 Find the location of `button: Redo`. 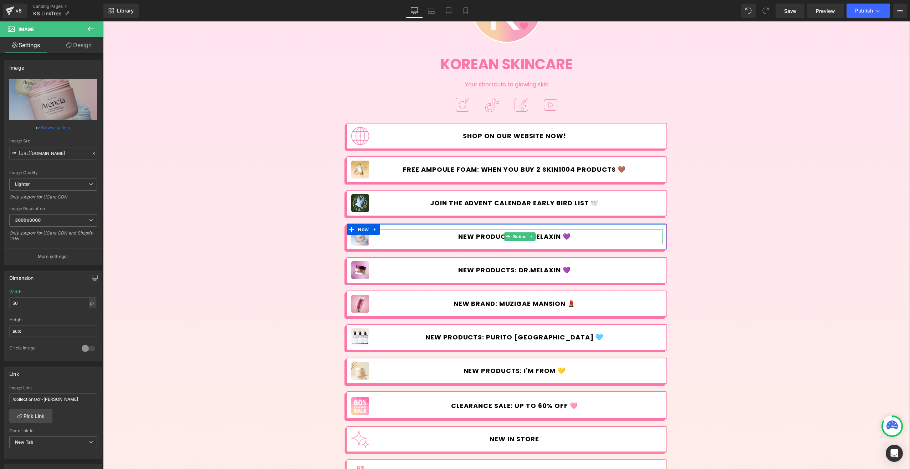

button: Redo is located at coordinates (766, 11).